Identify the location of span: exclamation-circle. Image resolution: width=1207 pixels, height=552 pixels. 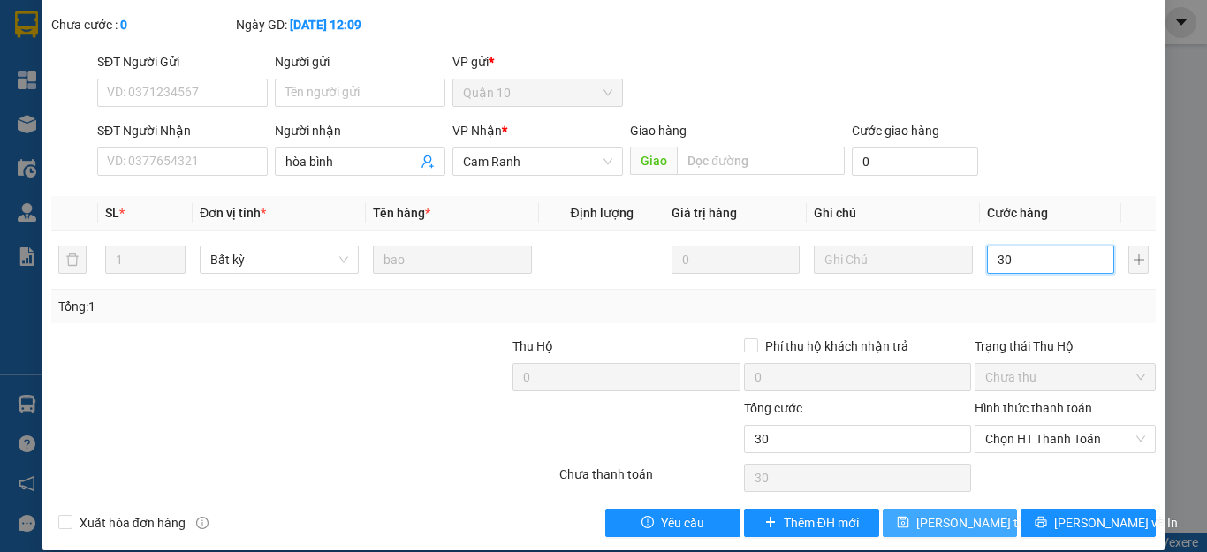
(648, 523).